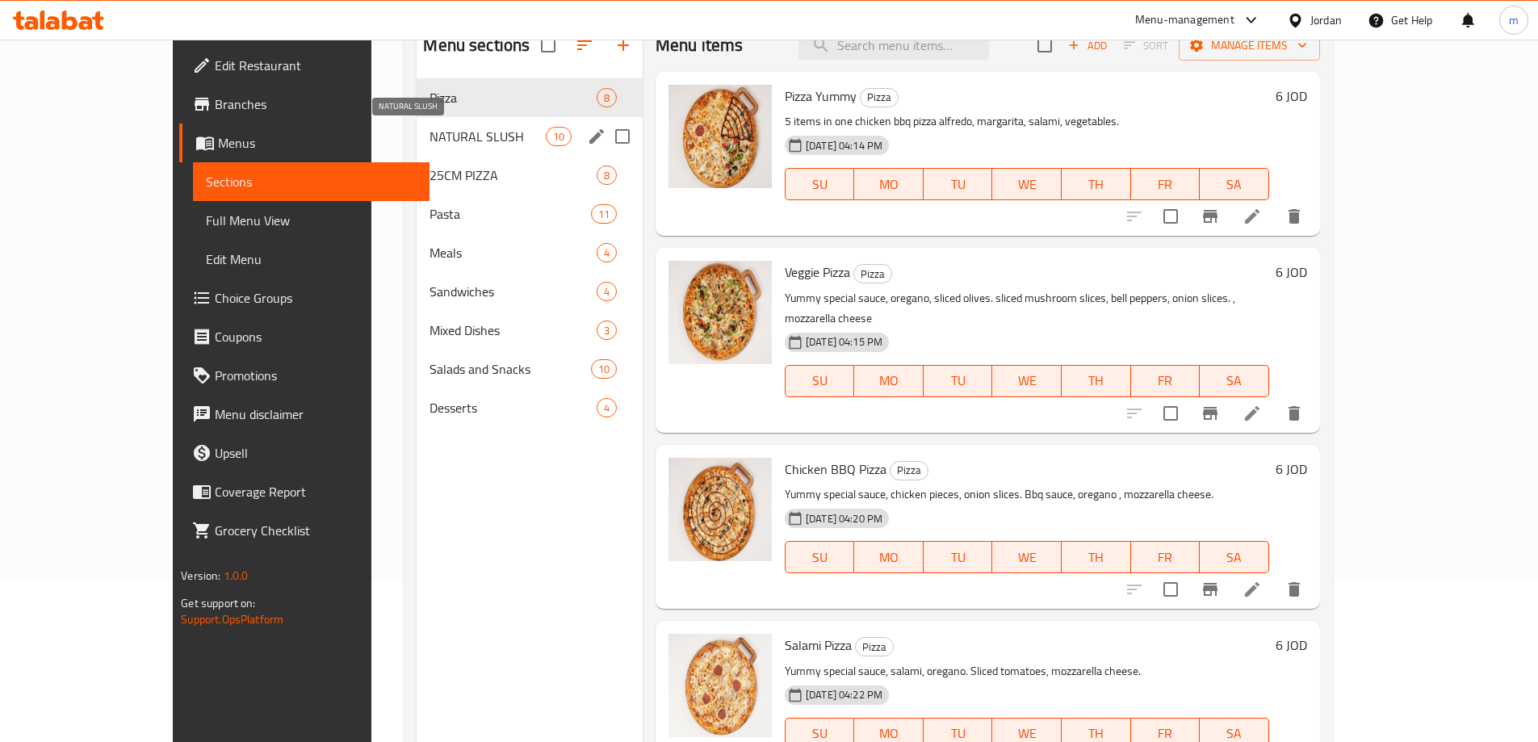 The image size is (1538, 742). I want to click on div: Pasta, so click(509, 214).